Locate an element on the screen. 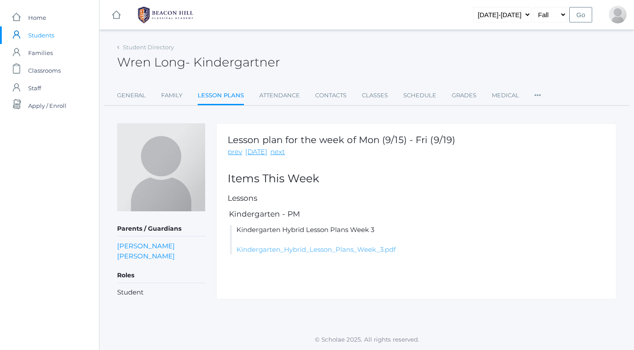  a: Medical is located at coordinates (505, 95).